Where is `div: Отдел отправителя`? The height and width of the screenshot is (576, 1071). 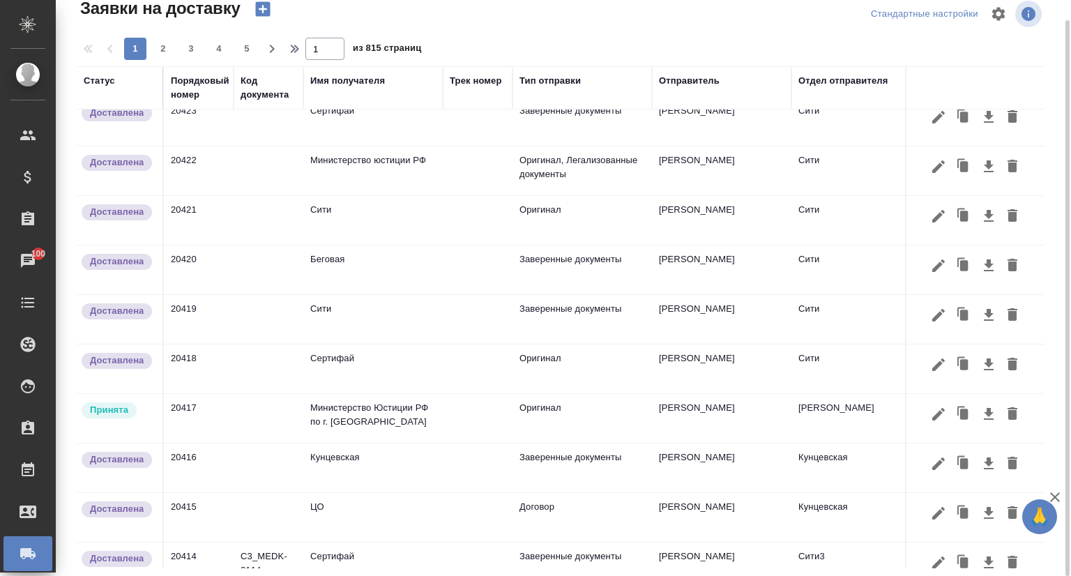
div: Отдел отправителя is located at coordinates (843, 81).